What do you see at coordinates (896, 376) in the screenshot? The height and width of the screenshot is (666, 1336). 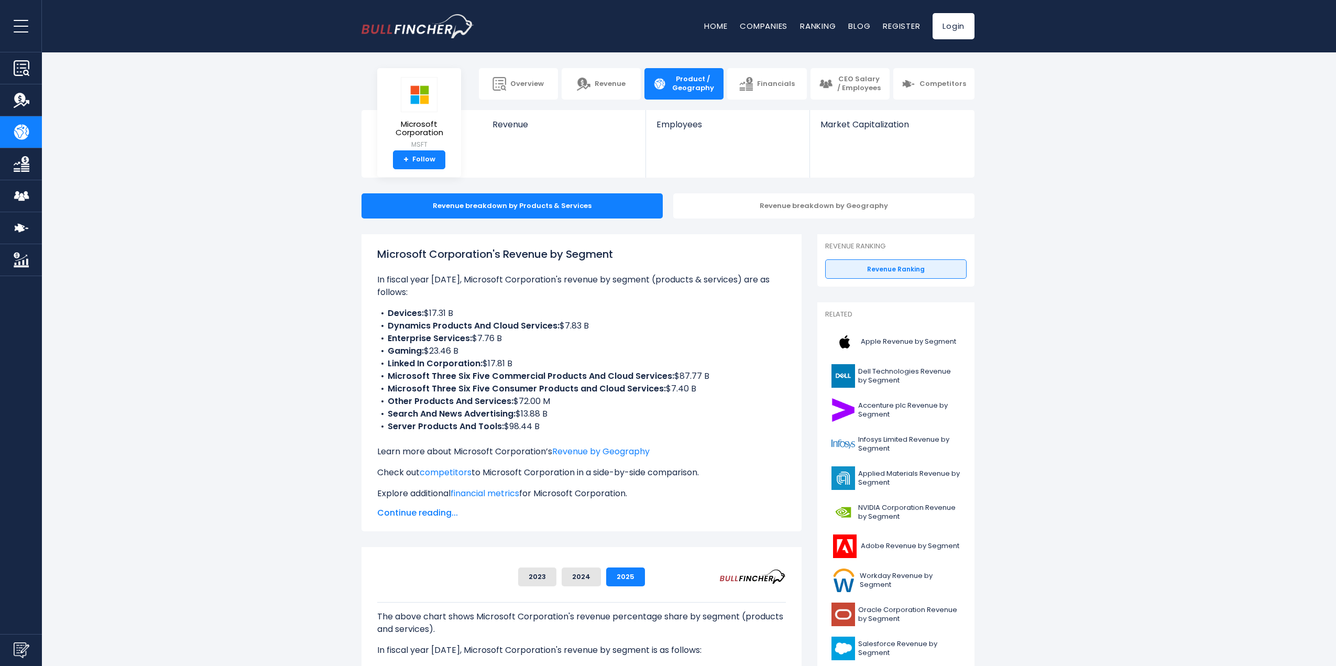 I see `a: Dell Technologies Revenue by Segment` at bounding box center [896, 376].